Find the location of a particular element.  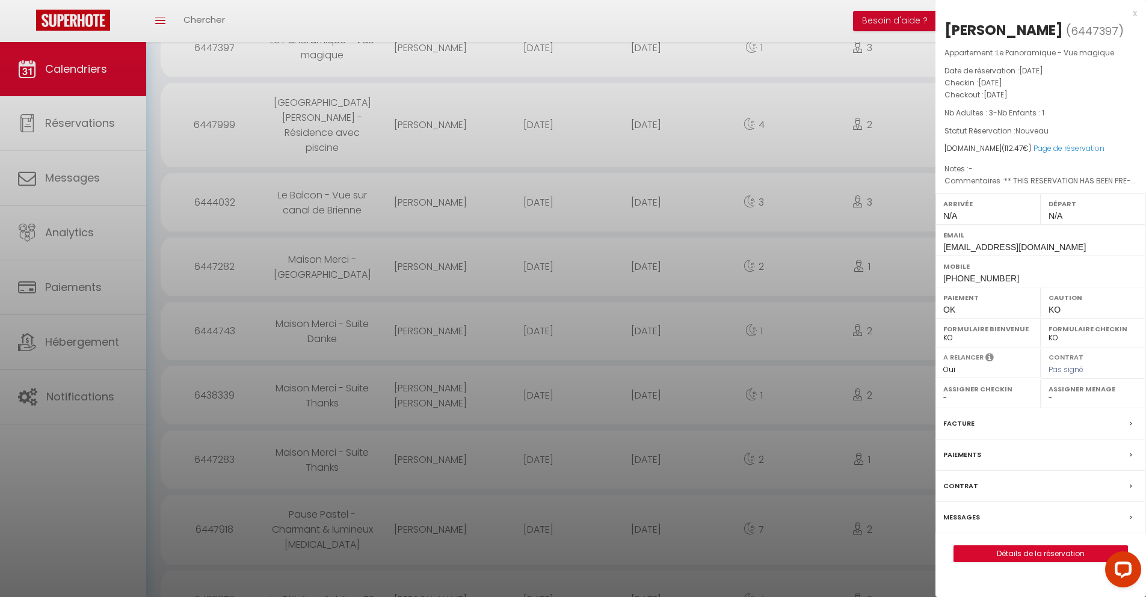

span: OK is located at coordinates (949, 310).